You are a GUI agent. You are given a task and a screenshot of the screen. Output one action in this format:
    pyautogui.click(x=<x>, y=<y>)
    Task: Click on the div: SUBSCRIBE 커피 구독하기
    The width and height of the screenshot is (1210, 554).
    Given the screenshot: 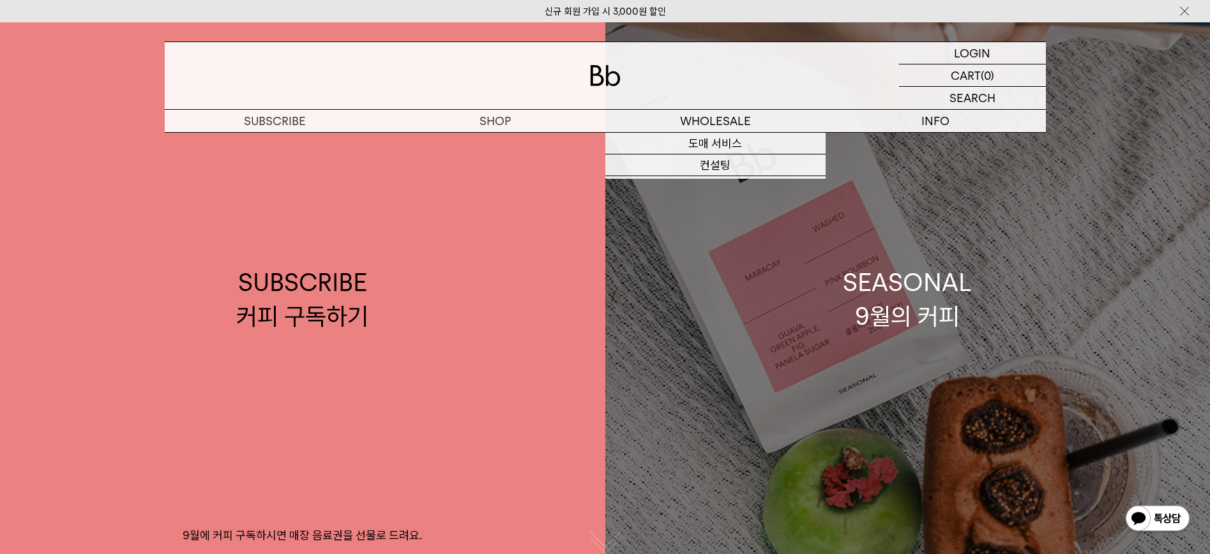 What is the action you would take?
    pyautogui.click(x=302, y=300)
    